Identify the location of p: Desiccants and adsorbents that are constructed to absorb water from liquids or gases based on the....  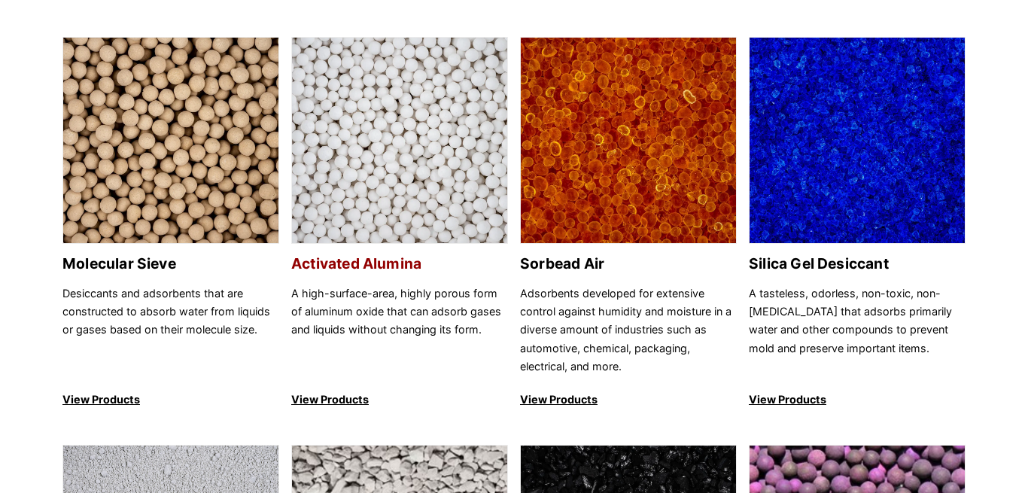
(171, 330).